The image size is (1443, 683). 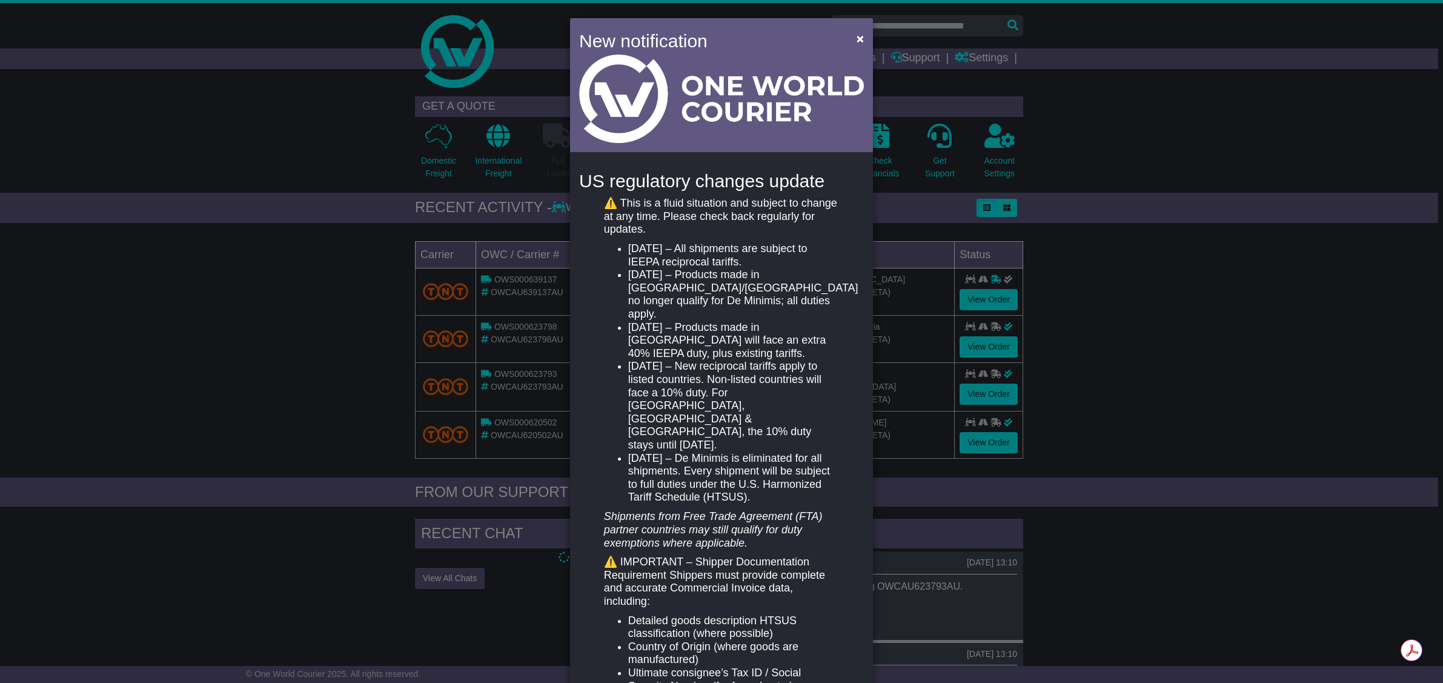 I want to click on button: Close, so click(x=860, y=38).